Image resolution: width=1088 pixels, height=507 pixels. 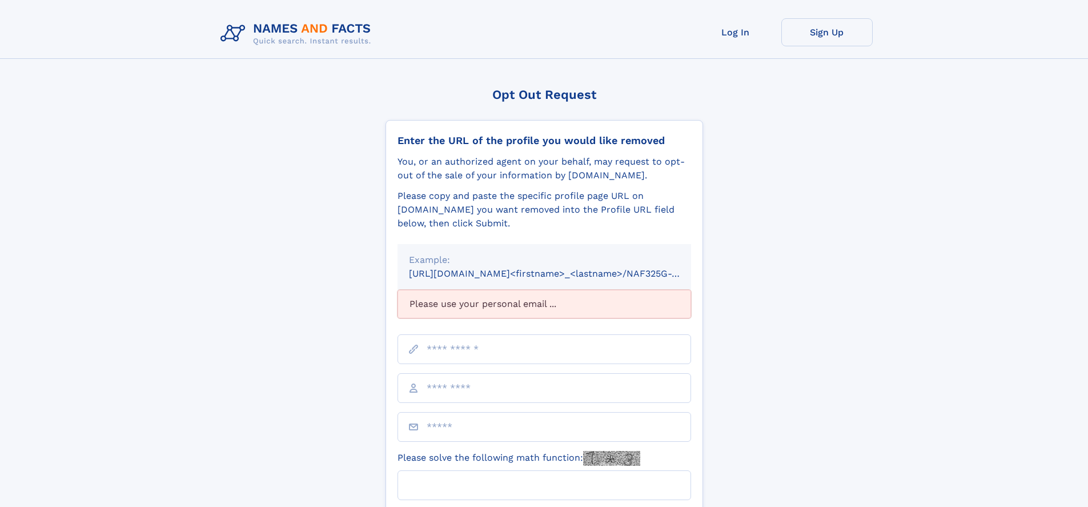 What do you see at coordinates (298, 34) in the screenshot?
I see `img: Logo Names and Facts` at bounding box center [298, 34].